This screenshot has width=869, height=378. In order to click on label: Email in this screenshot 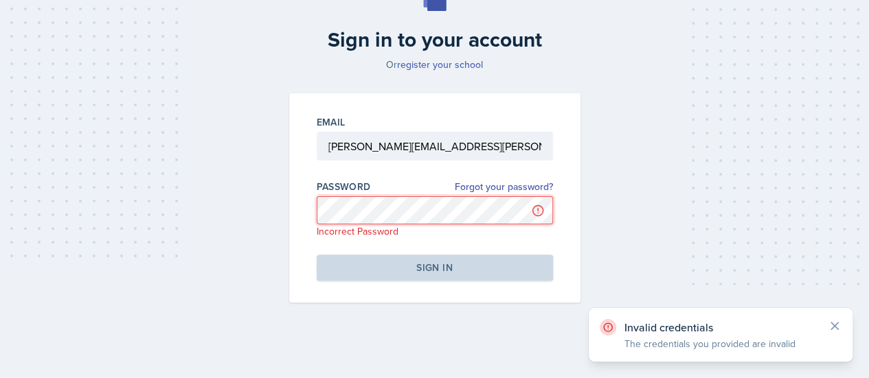, I will do `click(331, 122)`.